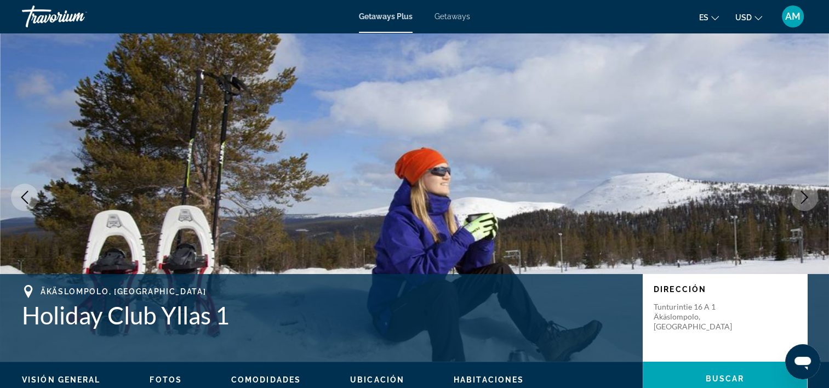 Image resolution: width=829 pixels, height=388 pixels. Describe the element at coordinates (709, 17) in the screenshot. I see `button: Change language` at that location.